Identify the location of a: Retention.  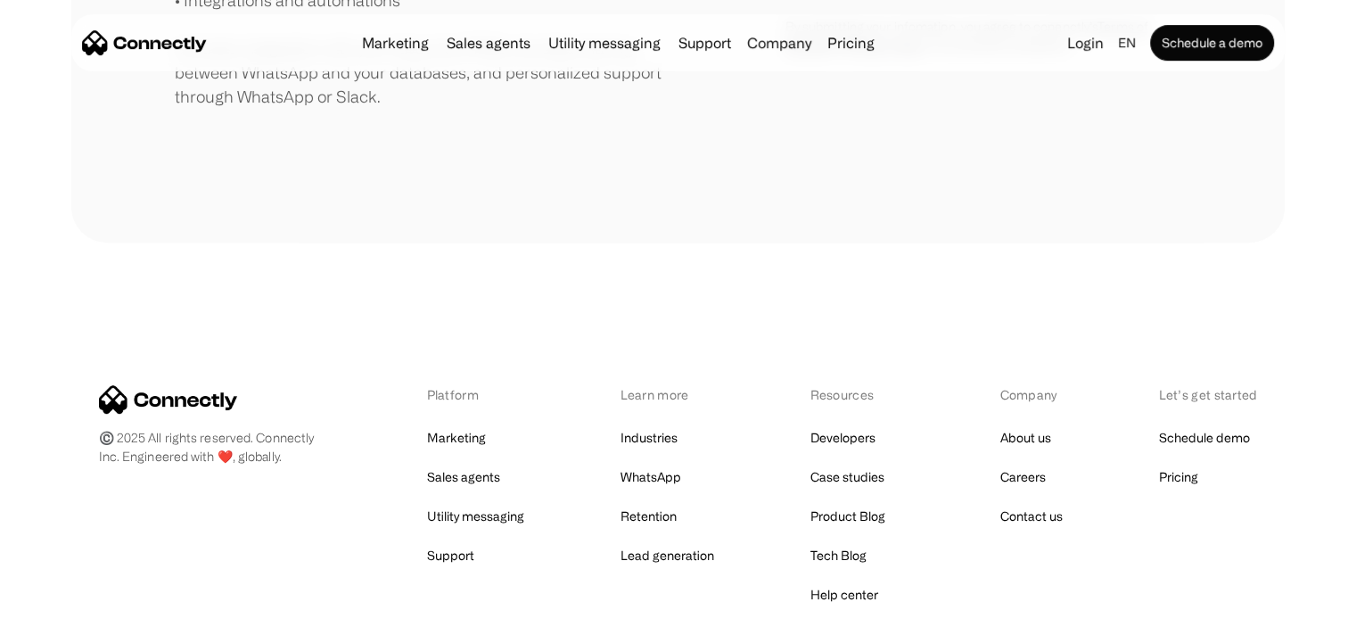
(647, 516).